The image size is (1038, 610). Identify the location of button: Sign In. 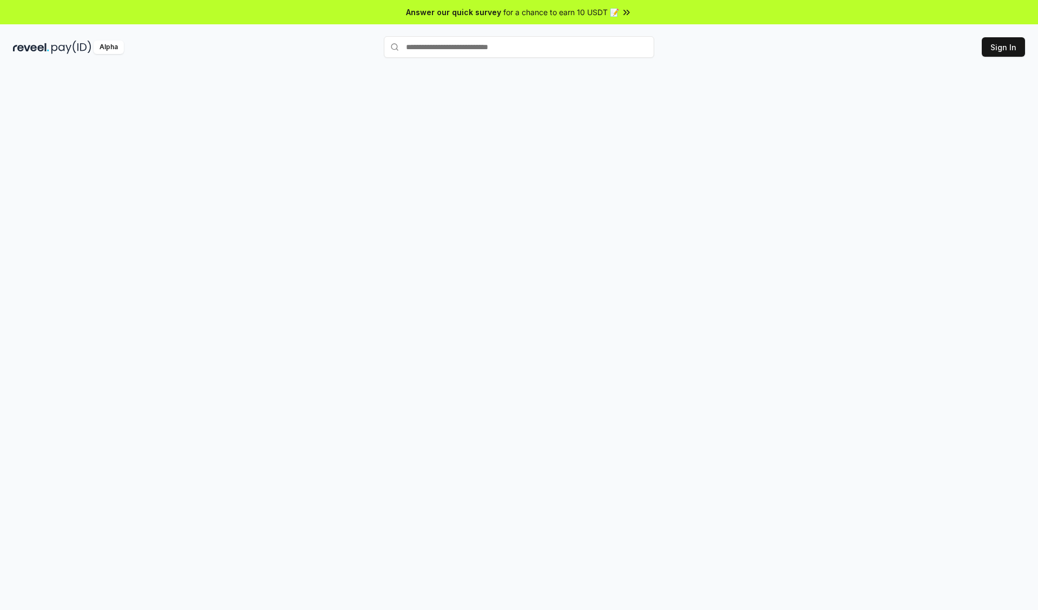
(1004, 47).